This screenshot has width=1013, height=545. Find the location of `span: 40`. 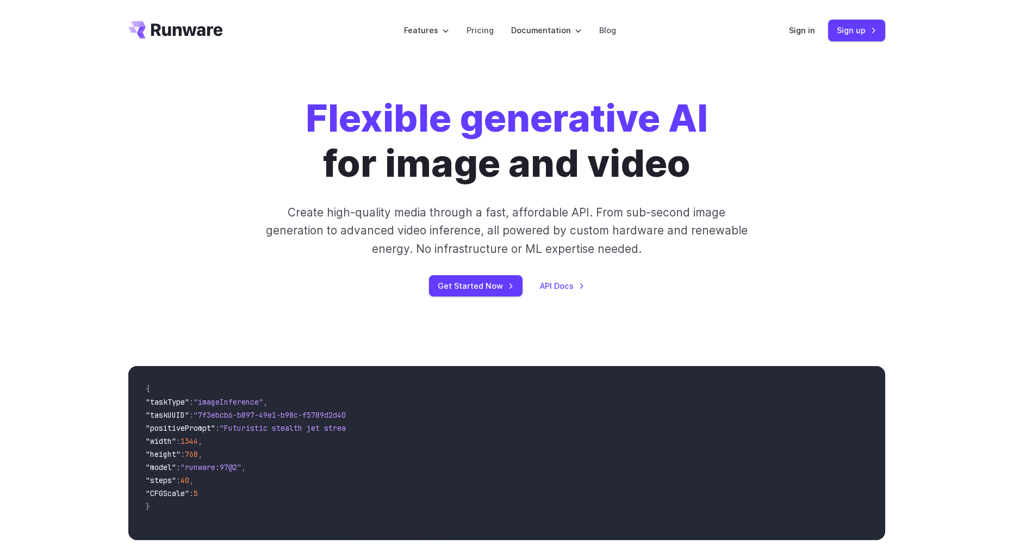

span: 40 is located at coordinates (185, 480).